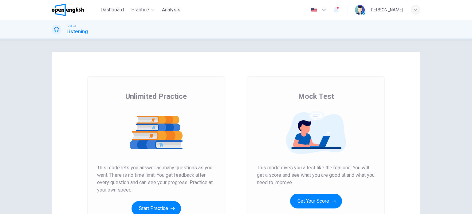 This screenshot has height=214, width=472. I want to click on button: Get Your Score, so click(316, 201).